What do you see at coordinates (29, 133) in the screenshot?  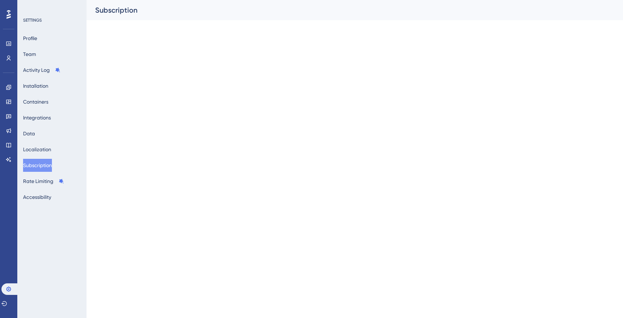 I see `button: Data` at bounding box center [29, 133].